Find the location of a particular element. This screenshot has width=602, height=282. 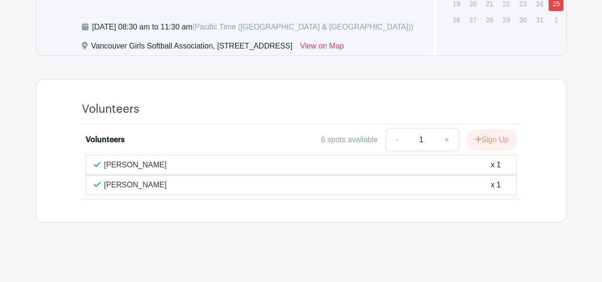

p: 29 is located at coordinates (506, 20).